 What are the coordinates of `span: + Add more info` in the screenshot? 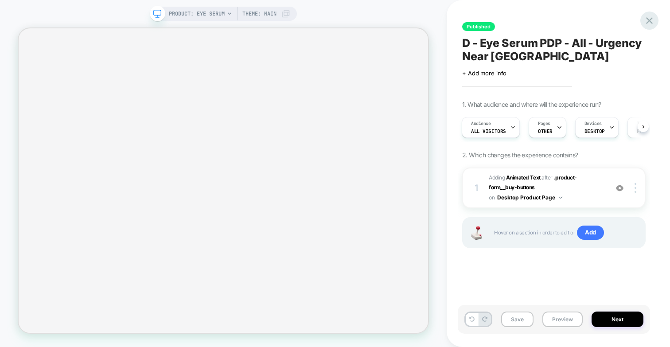 It's located at (484, 73).